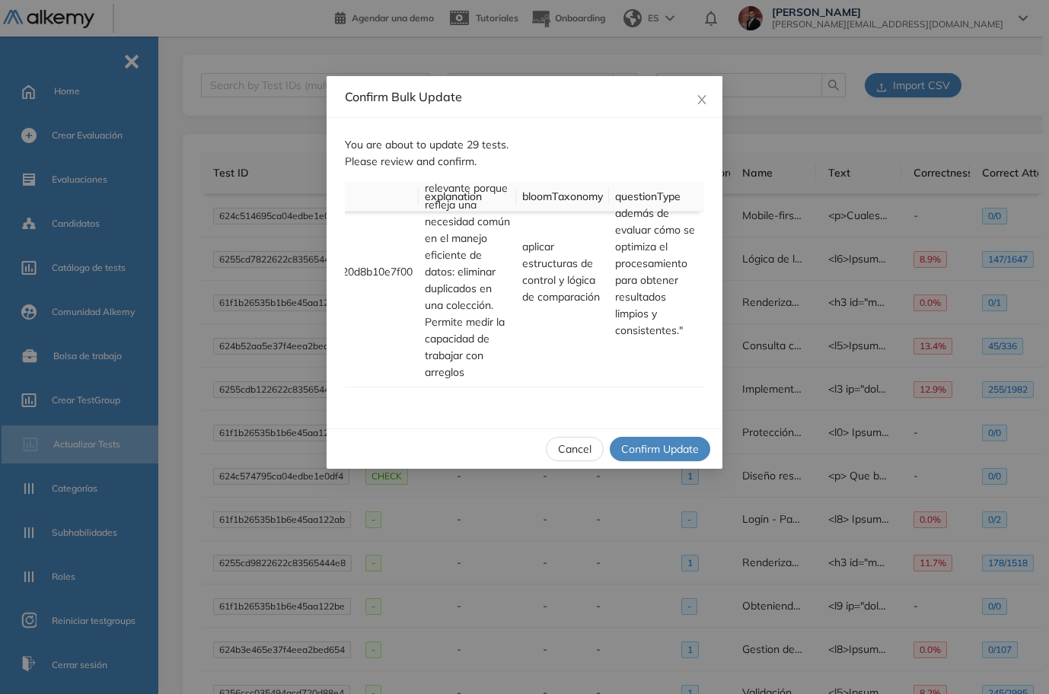 The width and height of the screenshot is (1049, 694). Describe the element at coordinates (524, 145) in the screenshot. I see `p: You are about to update 29 tests.` at that location.